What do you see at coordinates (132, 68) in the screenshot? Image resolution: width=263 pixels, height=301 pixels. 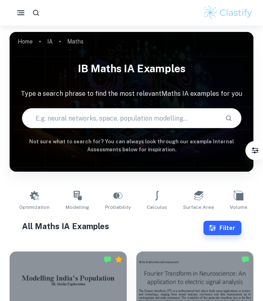 I see `h1: IB Maths IA examples` at bounding box center [132, 68].